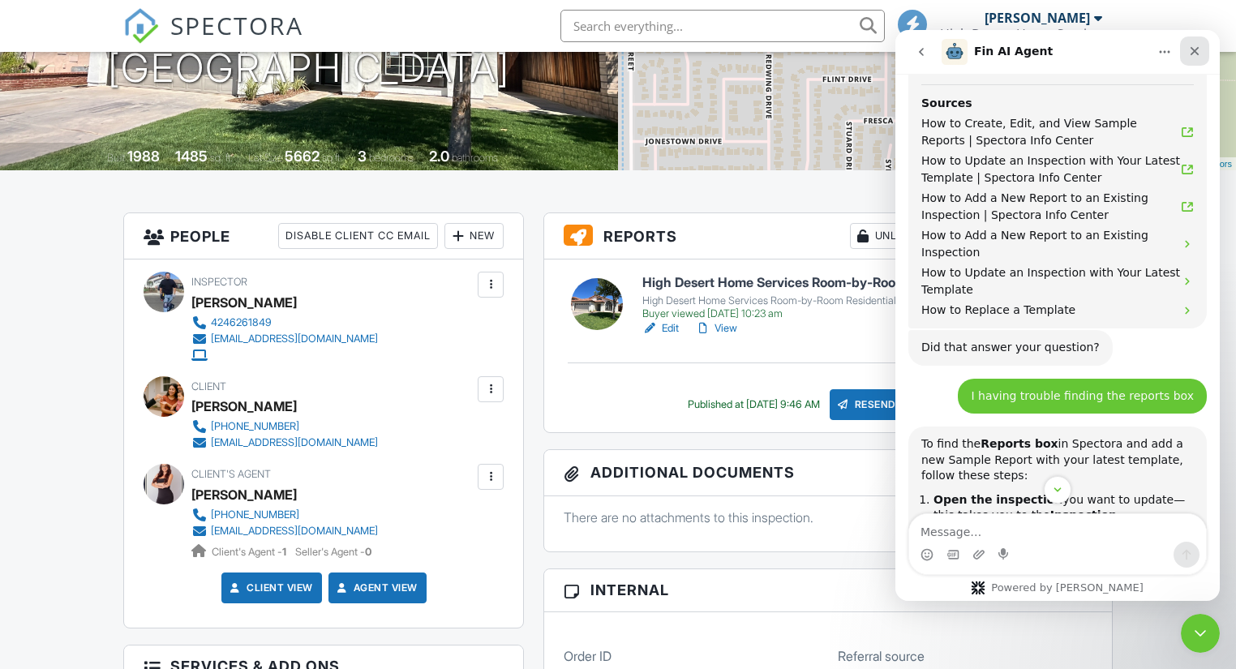  I want to click on textarea: Message…, so click(162, 498).